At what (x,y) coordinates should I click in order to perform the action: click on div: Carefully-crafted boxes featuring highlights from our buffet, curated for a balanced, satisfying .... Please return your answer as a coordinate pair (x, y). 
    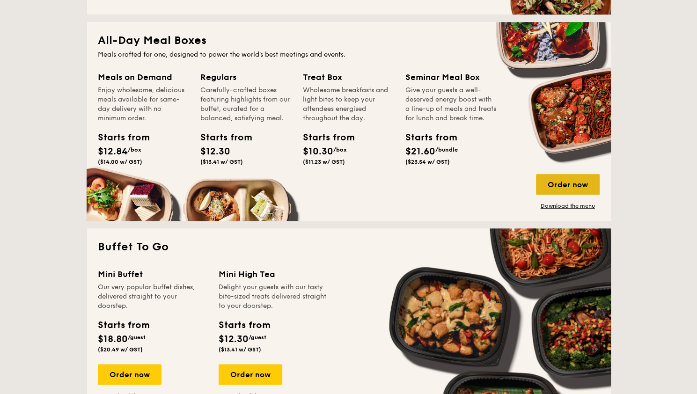
    Looking at the image, I should click on (246, 104).